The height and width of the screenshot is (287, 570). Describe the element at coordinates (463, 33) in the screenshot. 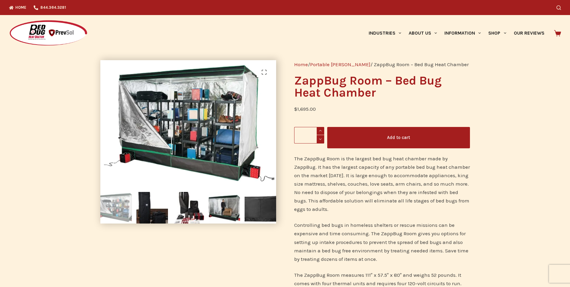

I see `a: Information` at that location.